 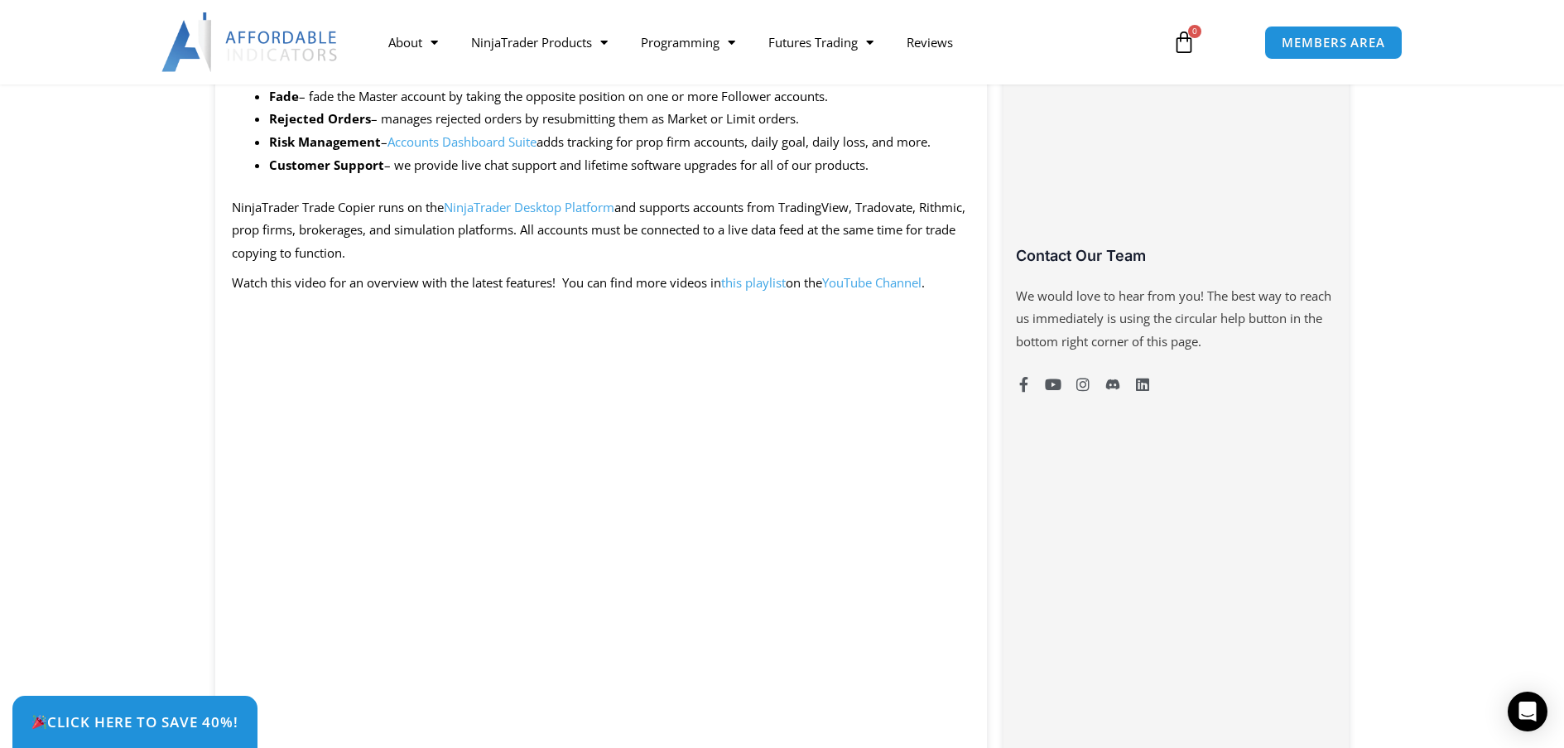 I want to click on a: Reviews, so click(x=930, y=42).